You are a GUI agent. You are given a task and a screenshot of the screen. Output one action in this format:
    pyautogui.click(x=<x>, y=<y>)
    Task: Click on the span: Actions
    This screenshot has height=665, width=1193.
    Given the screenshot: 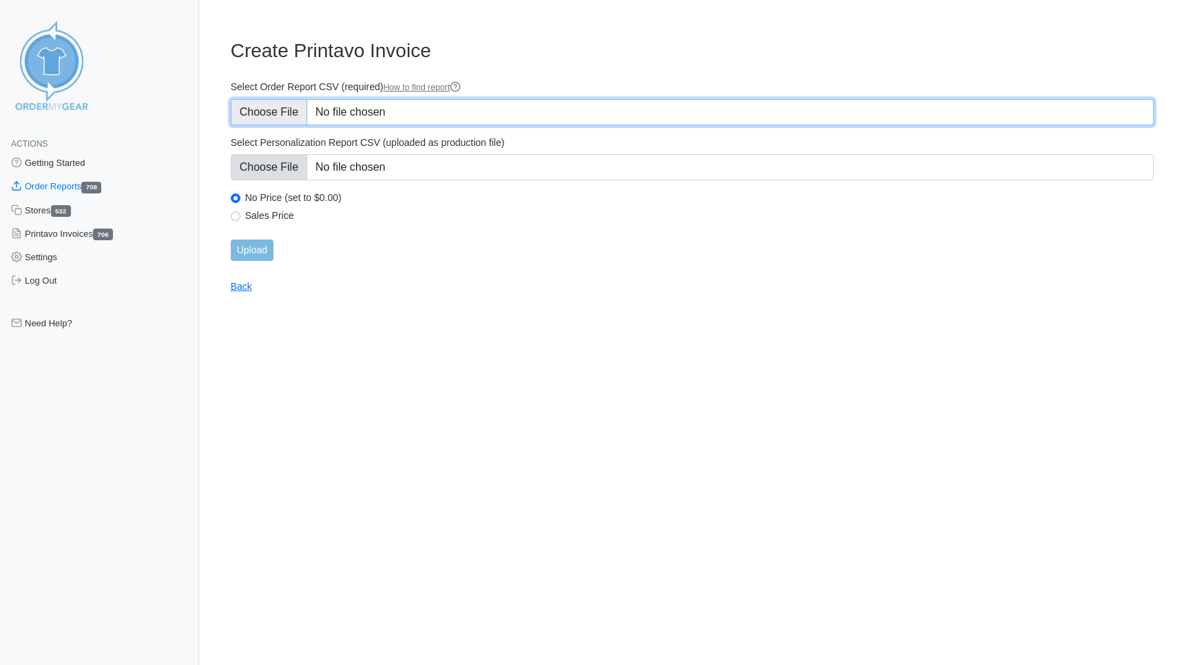 What is the action you would take?
    pyautogui.click(x=29, y=144)
    